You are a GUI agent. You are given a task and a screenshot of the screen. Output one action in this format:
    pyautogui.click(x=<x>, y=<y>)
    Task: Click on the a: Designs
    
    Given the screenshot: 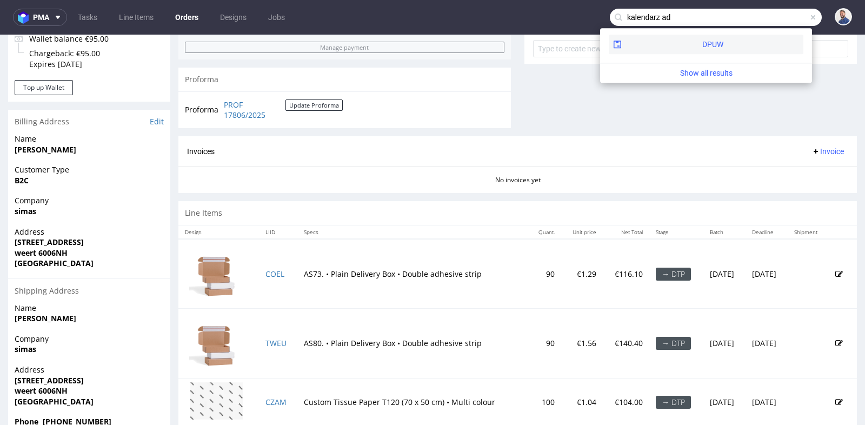 What is the action you would take?
    pyautogui.click(x=233, y=17)
    